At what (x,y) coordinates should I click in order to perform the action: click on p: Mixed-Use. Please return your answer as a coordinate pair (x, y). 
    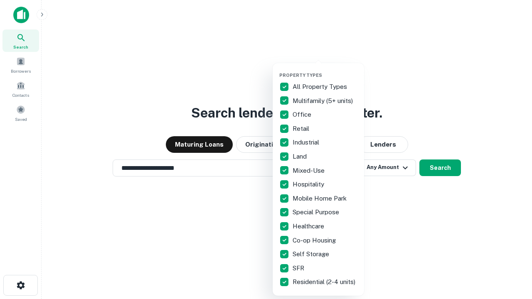
    Looking at the image, I should click on (309, 171).